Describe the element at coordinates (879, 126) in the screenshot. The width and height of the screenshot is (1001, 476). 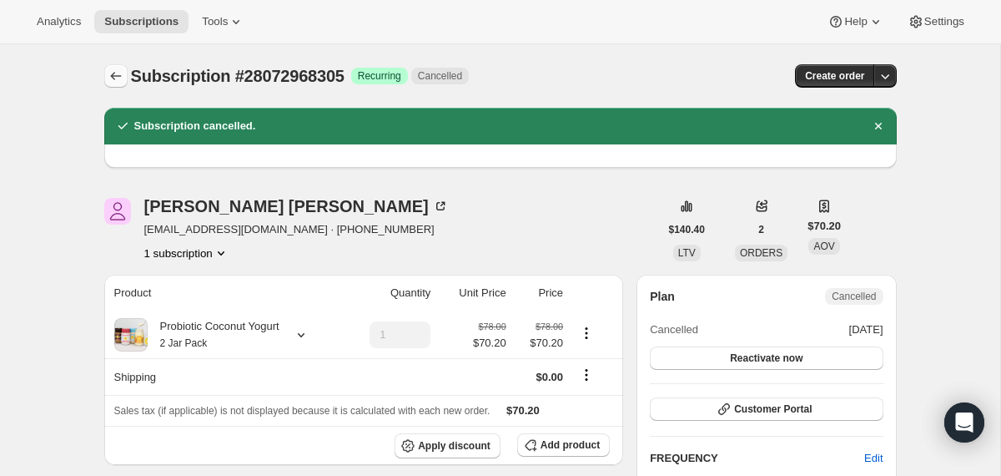
I see `button: Dismiss notification` at that location.